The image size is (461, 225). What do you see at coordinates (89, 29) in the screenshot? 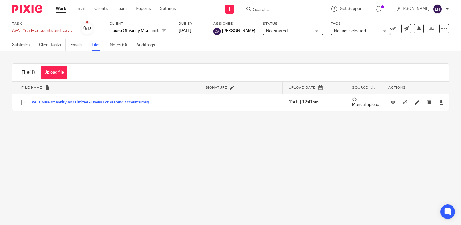
I see `small: /13` at bounding box center [89, 29].